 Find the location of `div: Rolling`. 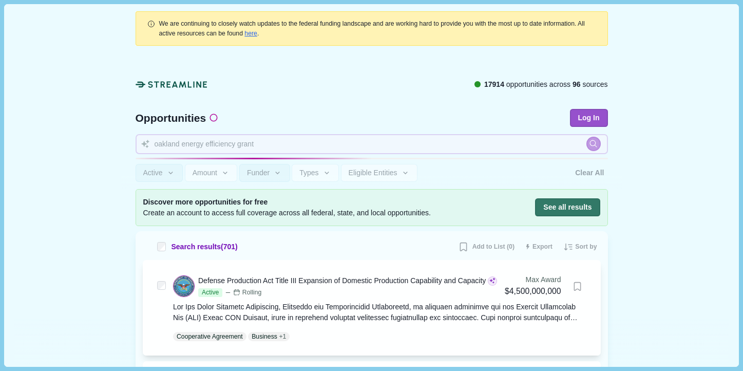

div: Rolling is located at coordinates (247, 293).